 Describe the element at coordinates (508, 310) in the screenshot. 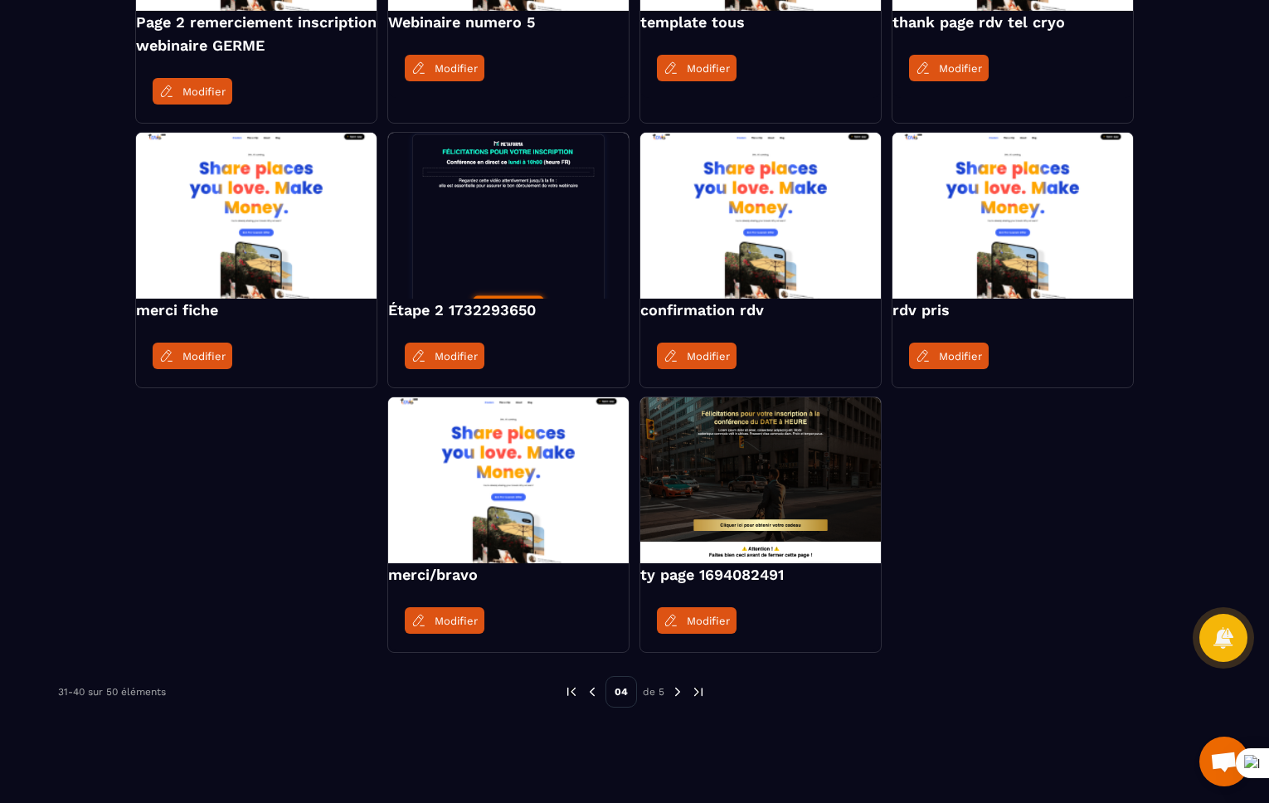

I see `h4: Étape 2 1732293650` at that location.